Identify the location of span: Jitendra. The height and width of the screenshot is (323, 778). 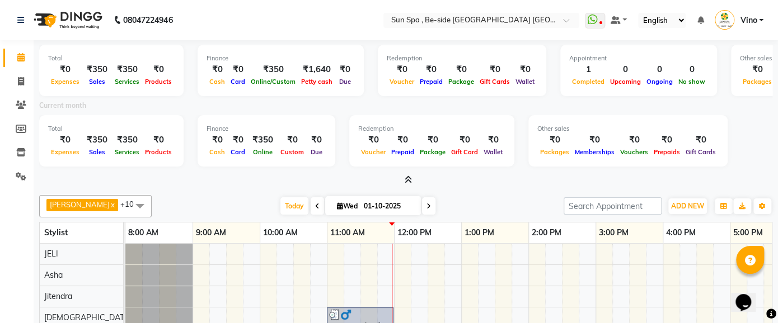
(58, 296).